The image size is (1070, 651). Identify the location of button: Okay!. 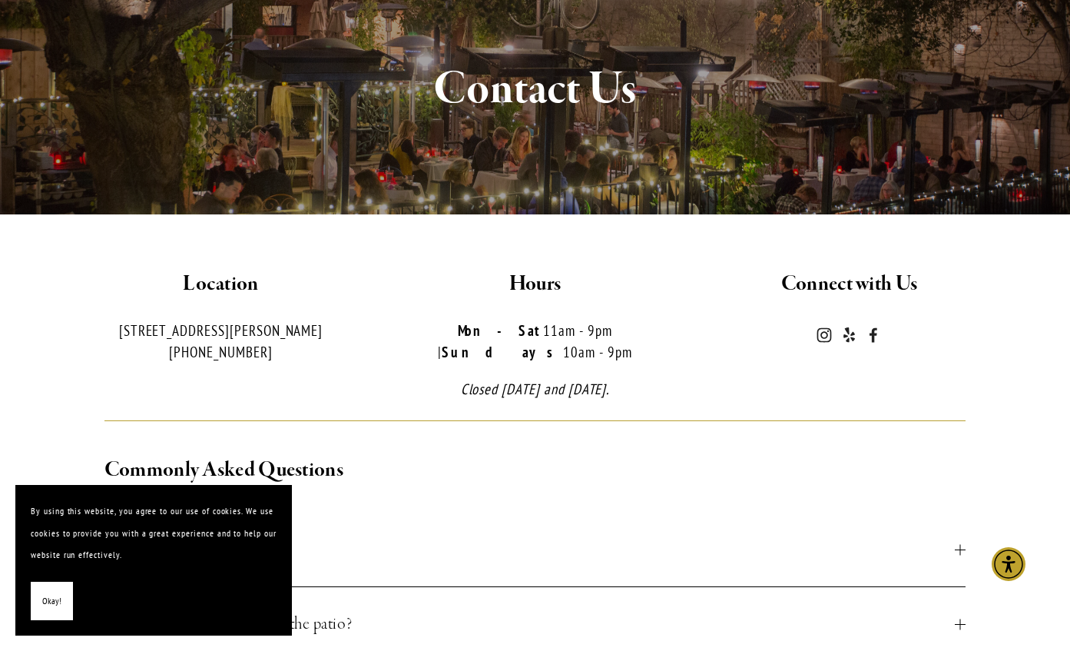
(51, 601).